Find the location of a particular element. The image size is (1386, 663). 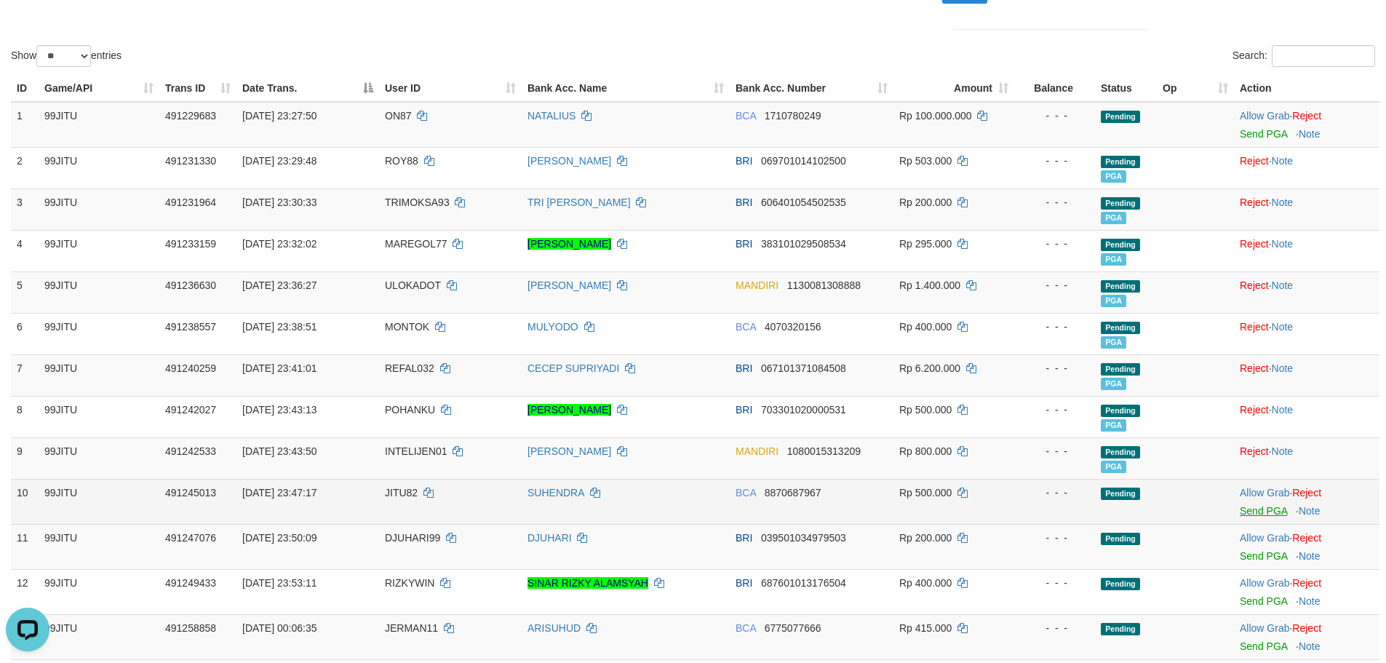

th: Trans ID: activate to sort column ascending is located at coordinates (198, 88).